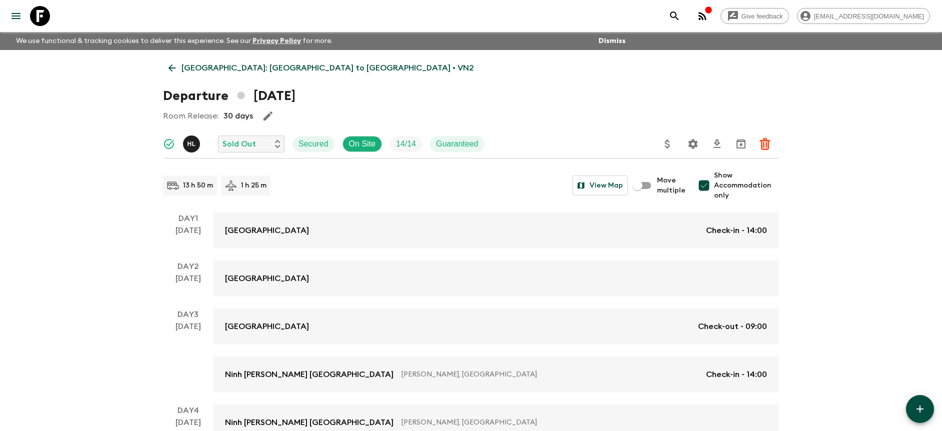 The width and height of the screenshot is (942, 431). What do you see at coordinates (762, 16) in the screenshot?
I see `span: Give feedback` at bounding box center [762, 16].